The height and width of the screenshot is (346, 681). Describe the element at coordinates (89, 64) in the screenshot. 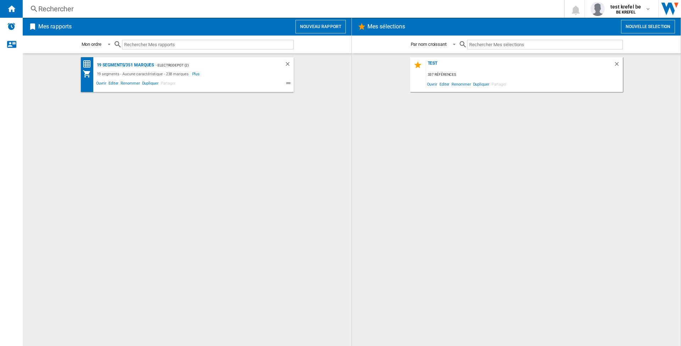

I see `div: Matrice des prix` at that location.